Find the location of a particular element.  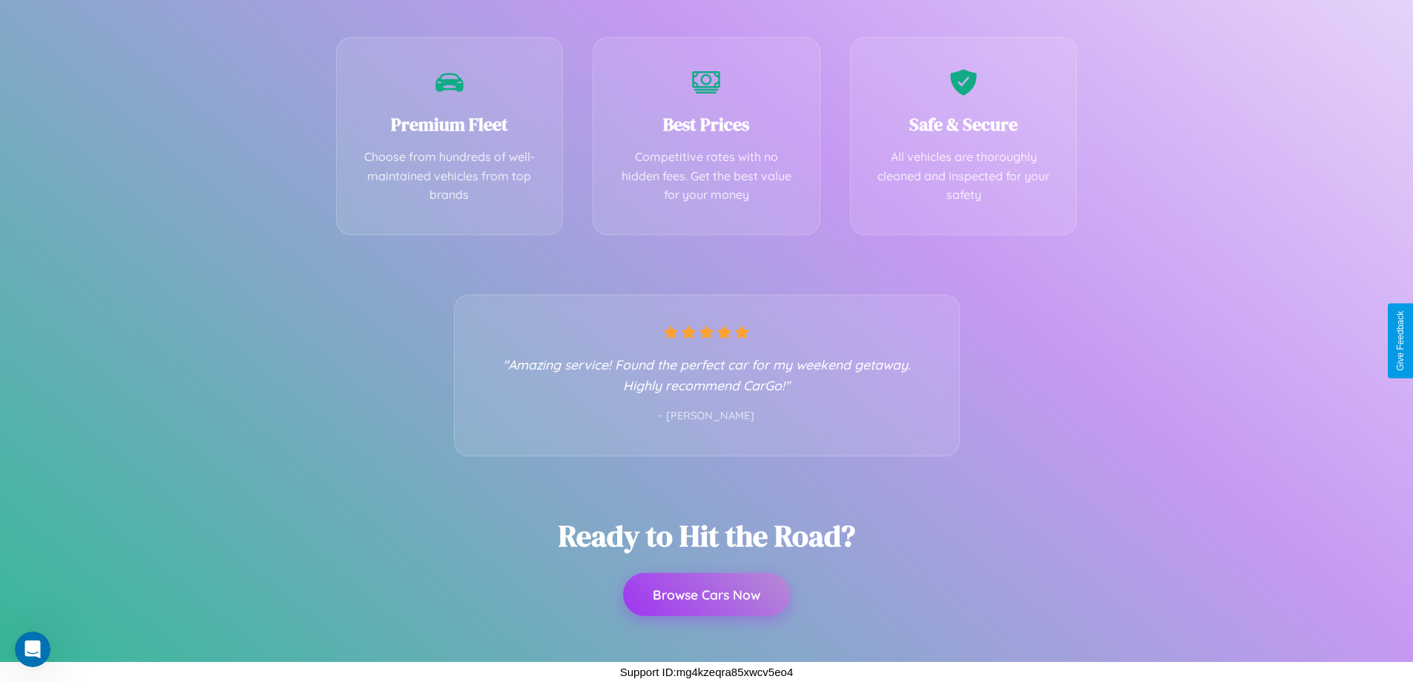

p: All vehicles are thoroughly cleaned and inspected for your safety is located at coordinates (964, 176).